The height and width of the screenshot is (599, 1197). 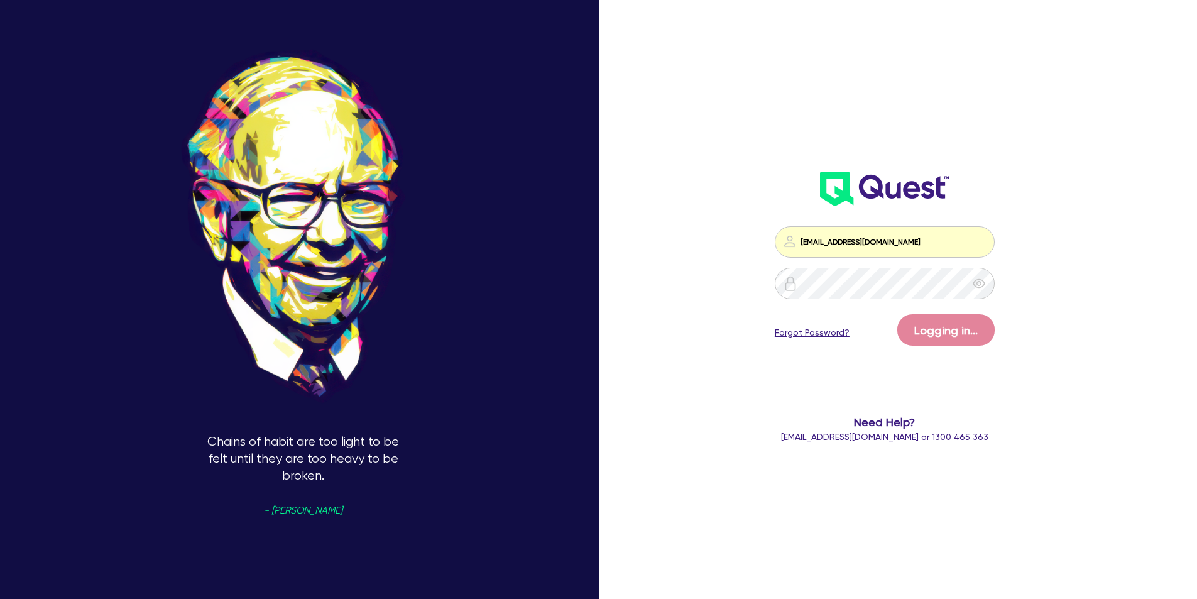 What do you see at coordinates (884, 189) in the screenshot?
I see `img: wH2k97JdezQIQAAAABJRU5ErkJggg==` at bounding box center [884, 189].